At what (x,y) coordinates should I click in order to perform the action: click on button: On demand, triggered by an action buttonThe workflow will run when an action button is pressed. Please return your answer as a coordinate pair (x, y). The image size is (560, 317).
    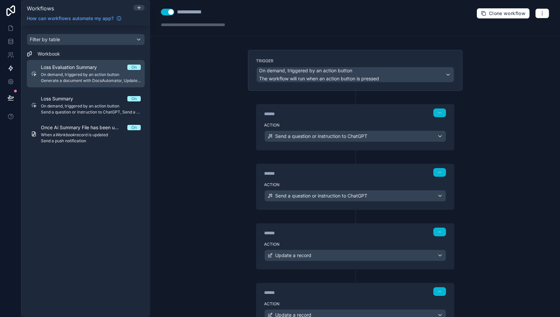
    Looking at the image, I should click on (355, 75).